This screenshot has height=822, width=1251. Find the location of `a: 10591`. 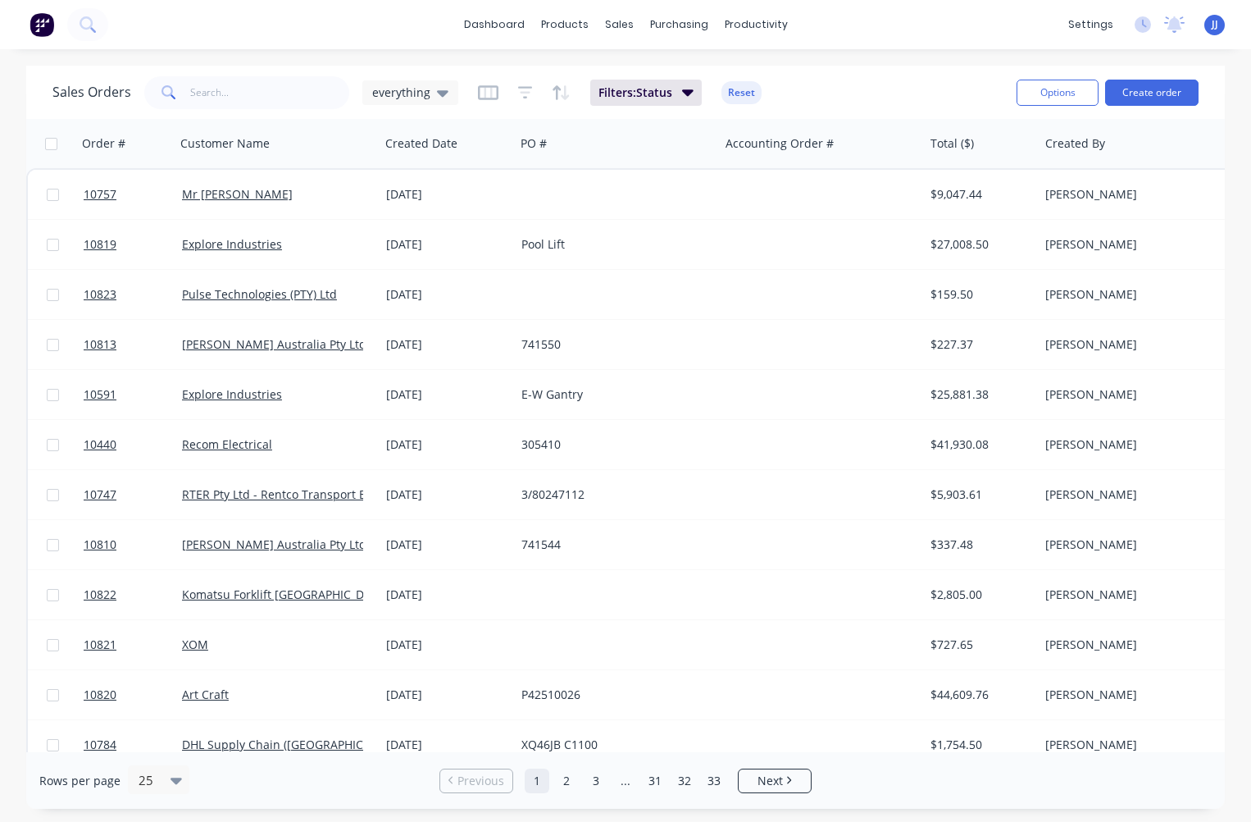

a: 10591 is located at coordinates (133, 394).